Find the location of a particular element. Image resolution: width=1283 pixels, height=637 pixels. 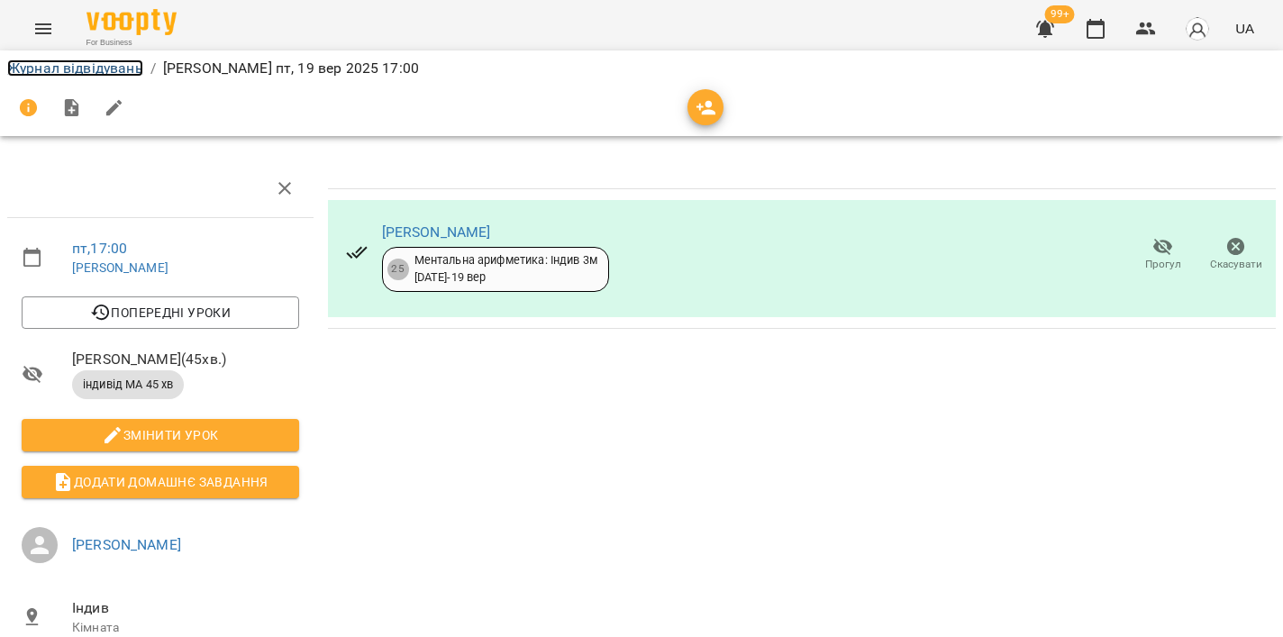

span: UA is located at coordinates (1244, 28).